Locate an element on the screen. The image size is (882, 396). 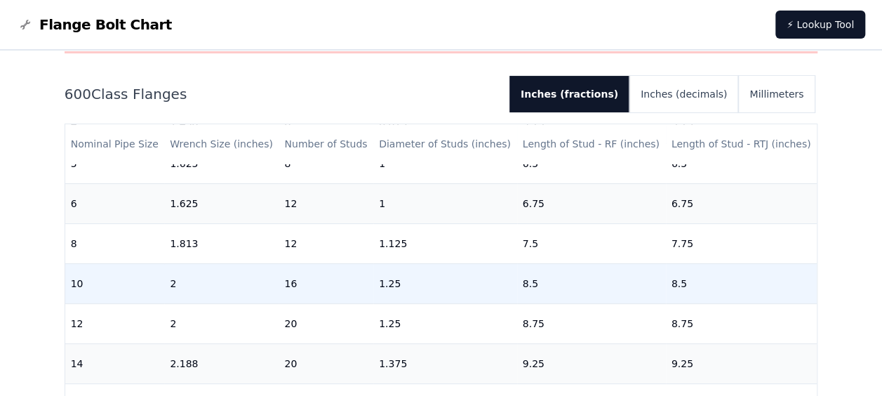
th: Length of Stud - RF (inches) is located at coordinates (592, 144).